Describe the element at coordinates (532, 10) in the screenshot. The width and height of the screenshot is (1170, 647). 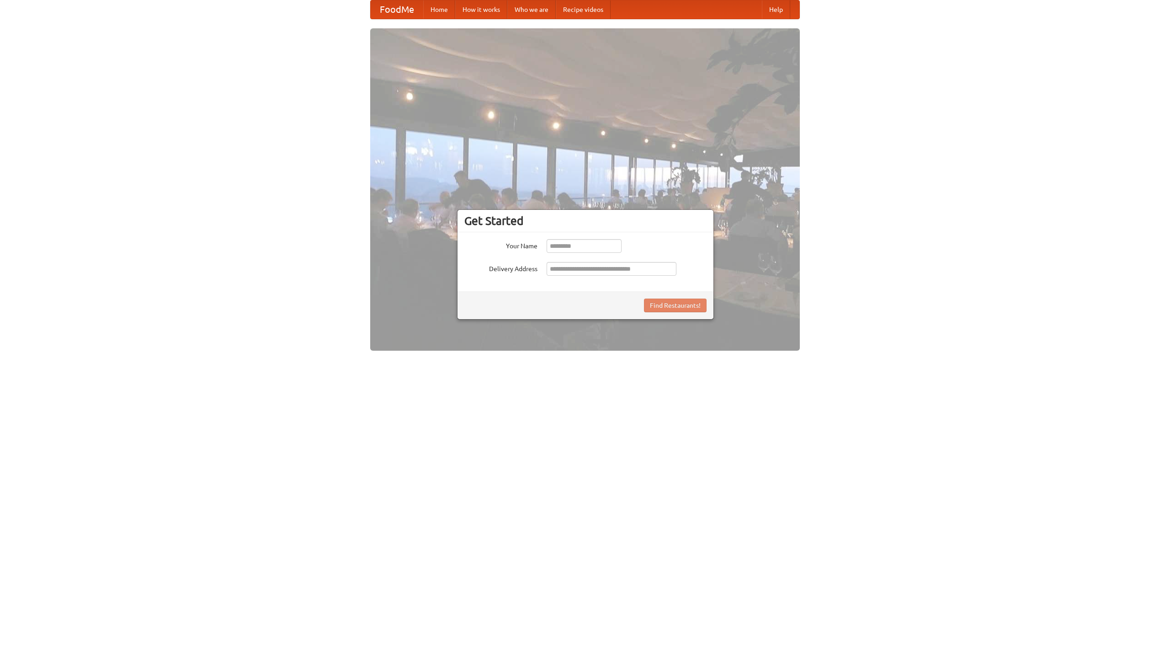
I see `a: Who we are` at that location.